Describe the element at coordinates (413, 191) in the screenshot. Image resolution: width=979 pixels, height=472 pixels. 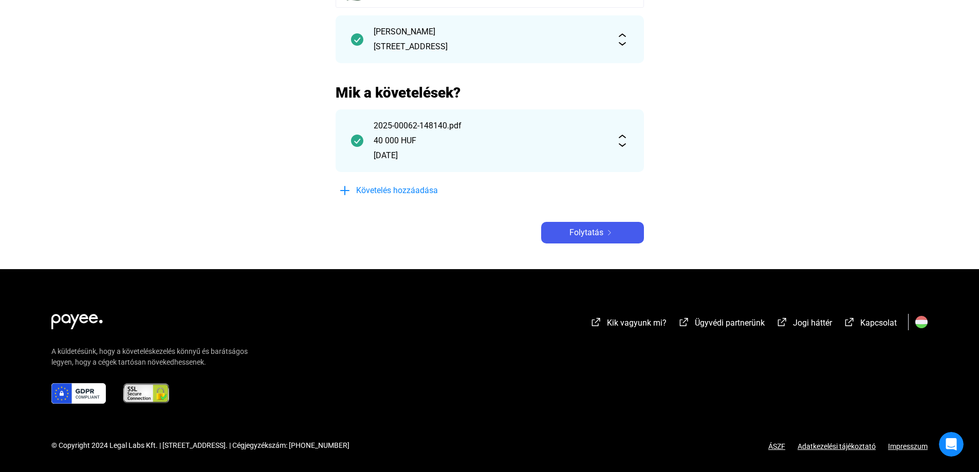
I see `button: plus-blueKövetelés hozzáadása` at that location.